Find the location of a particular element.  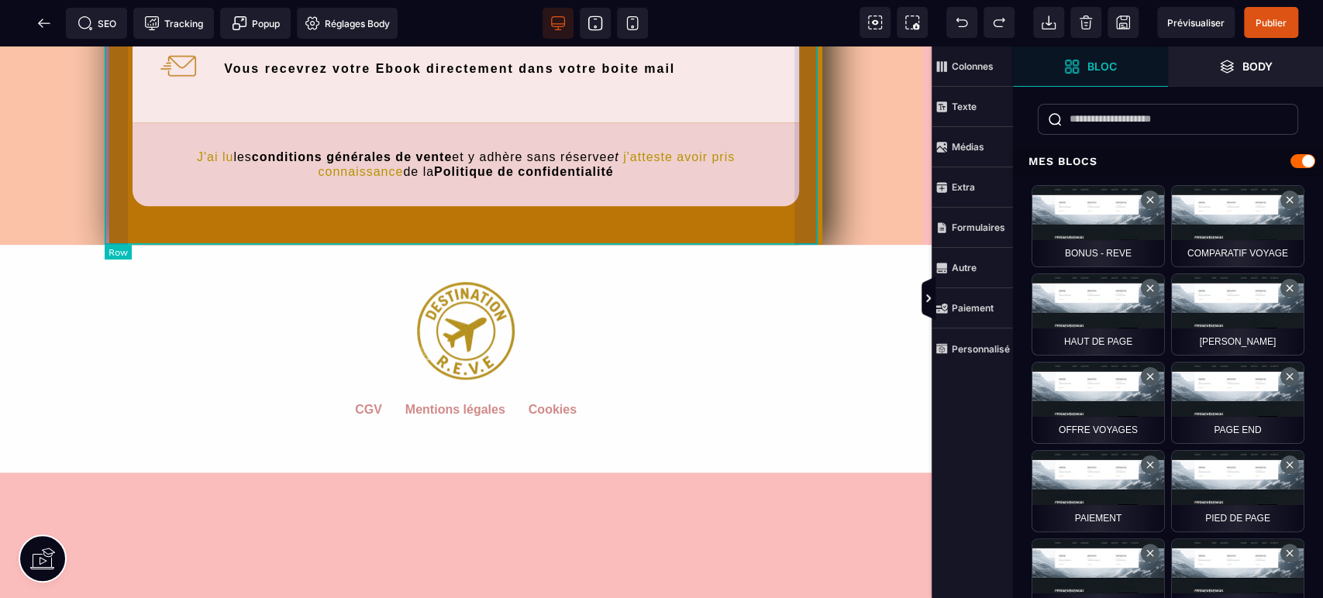

div: Pied de page is located at coordinates (1238, 491).